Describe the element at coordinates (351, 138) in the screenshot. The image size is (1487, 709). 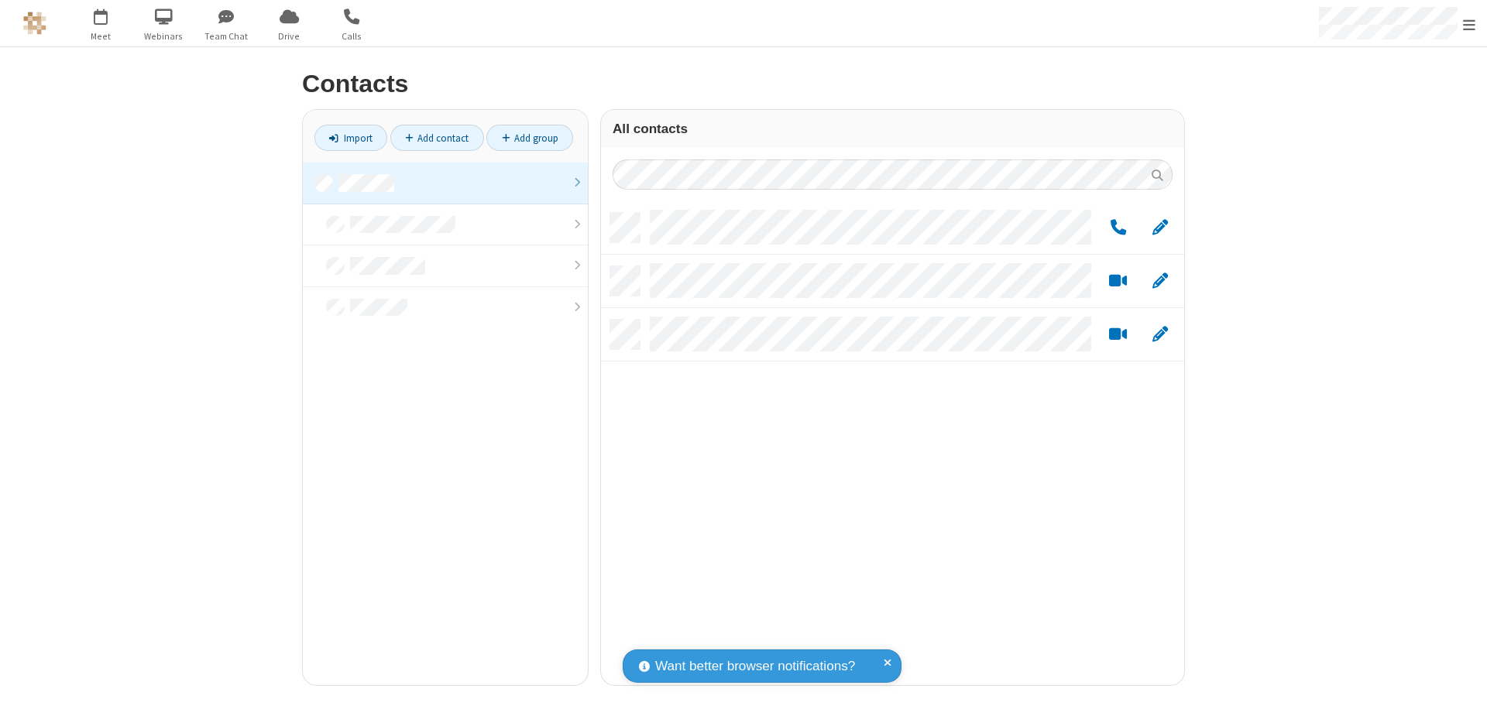
I see `a: Import` at that location.